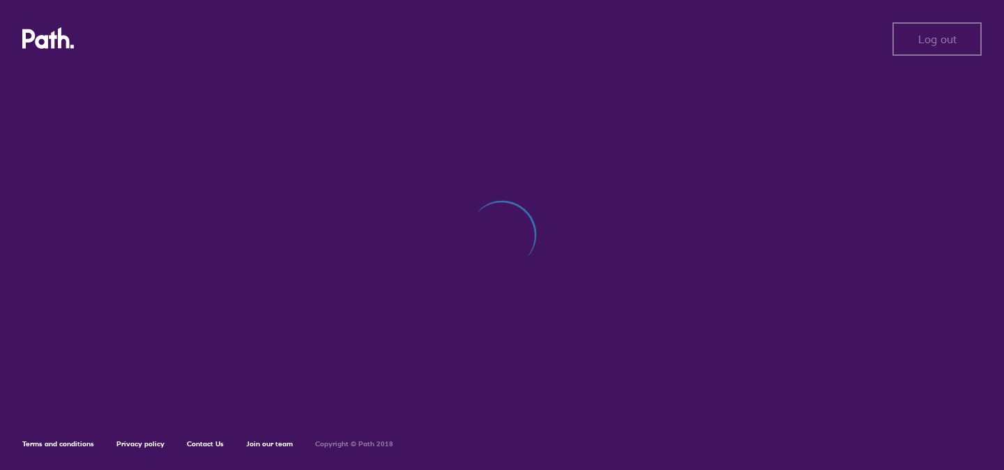  What do you see at coordinates (140, 444) in the screenshot?
I see `a: Privacy policy` at bounding box center [140, 444].